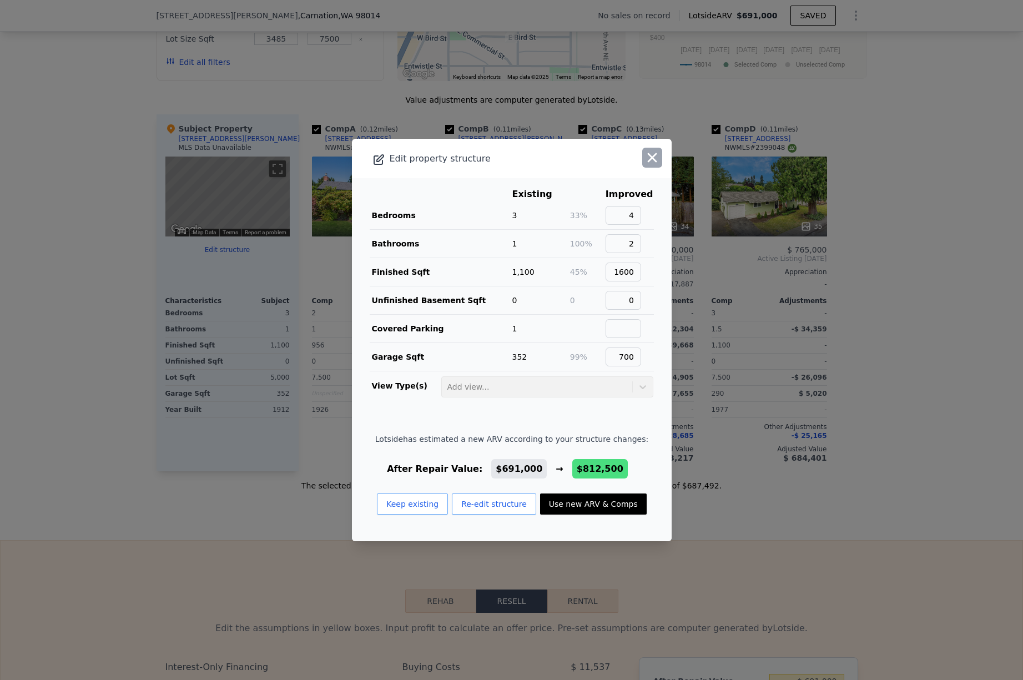  Describe the element at coordinates (519, 468) in the screenshot. I see `span: $691,000` at that location.